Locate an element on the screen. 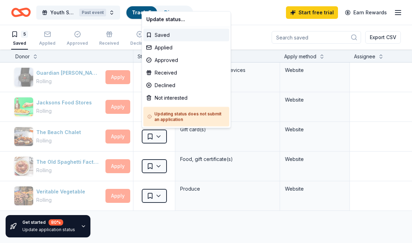  div: Applied is located at coordinates (186, 47).